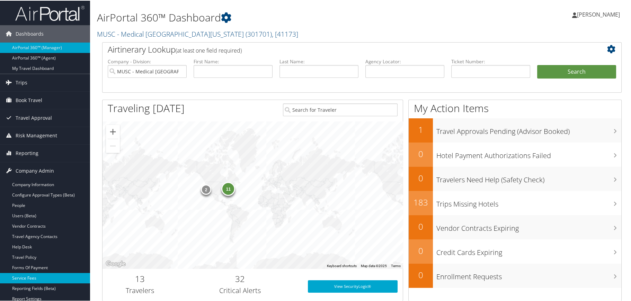  What do you see at coordinates (21, 82) in the screenshot?
I see `span: Trips` at bounding box center [21, 82].